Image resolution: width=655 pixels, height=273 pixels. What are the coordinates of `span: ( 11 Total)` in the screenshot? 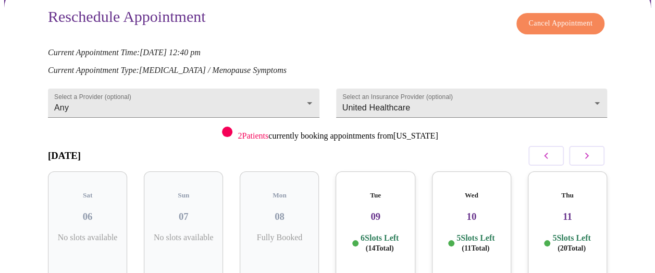 It's located at (476, 248).